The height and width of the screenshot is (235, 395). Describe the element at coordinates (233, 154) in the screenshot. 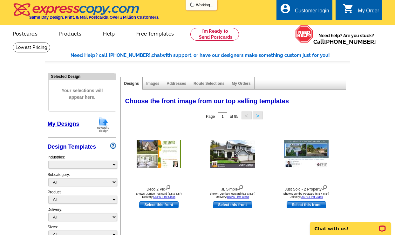

I see `img: JL Simple` at that location.